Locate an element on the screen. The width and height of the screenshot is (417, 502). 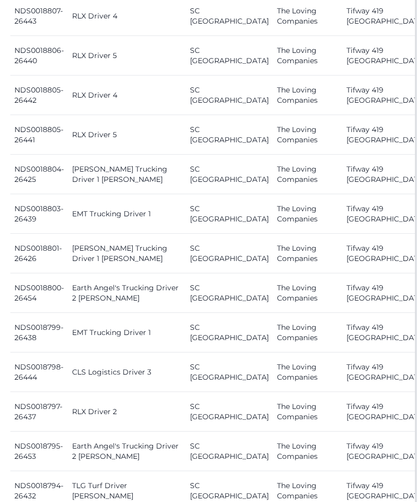
td: NDS0018804-26425 is located at coordinates (39, 175).